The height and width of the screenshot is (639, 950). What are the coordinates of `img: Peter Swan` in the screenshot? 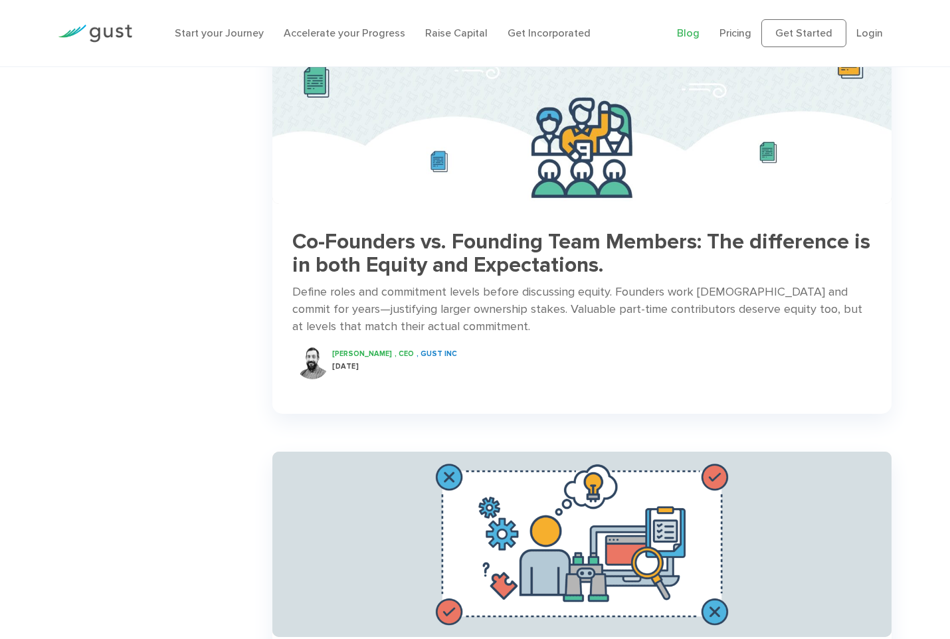 It's located at (312, 363).